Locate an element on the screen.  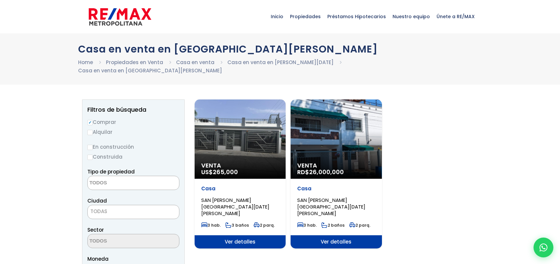
label: En construcción is located at coordinates (133, 147).